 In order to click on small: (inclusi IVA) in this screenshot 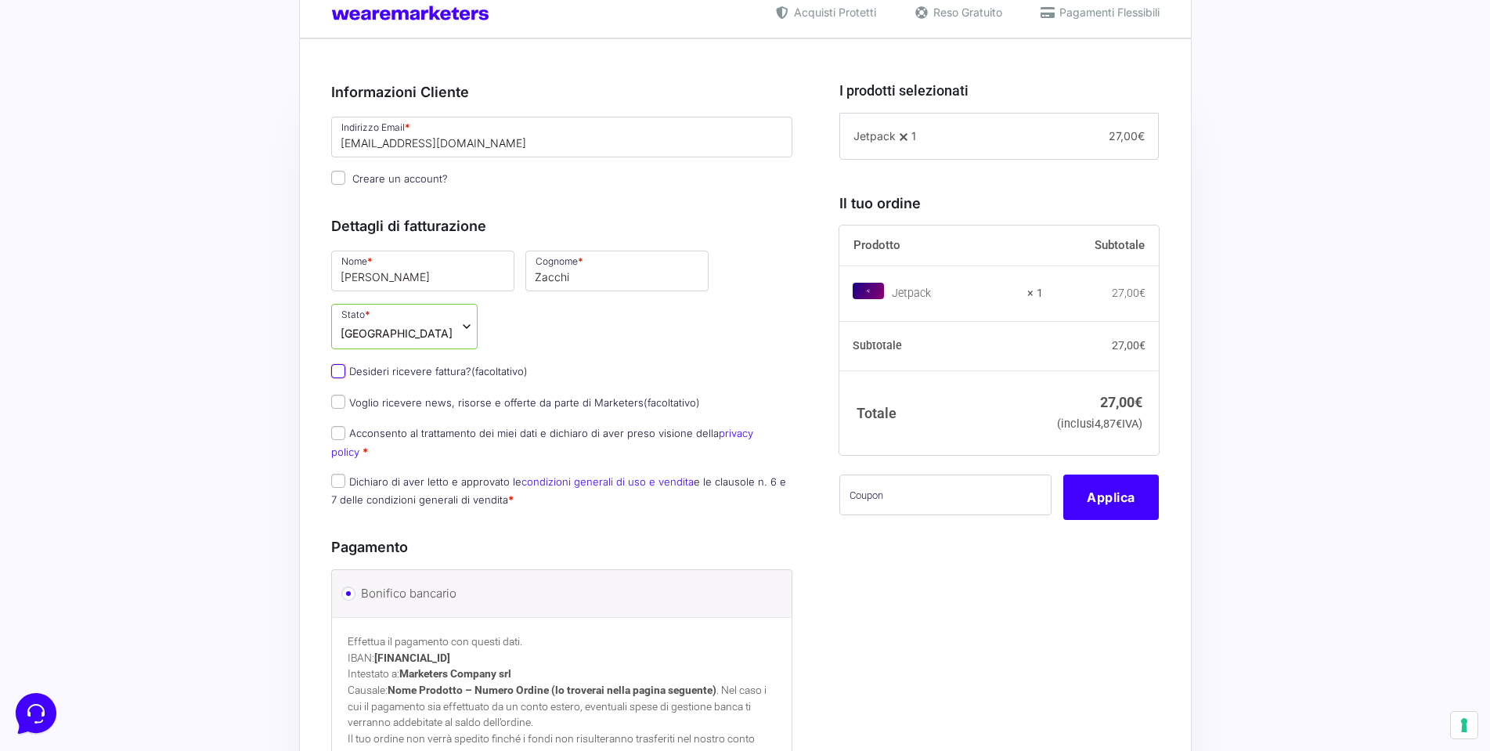, I will do `click(1099, 424)`.